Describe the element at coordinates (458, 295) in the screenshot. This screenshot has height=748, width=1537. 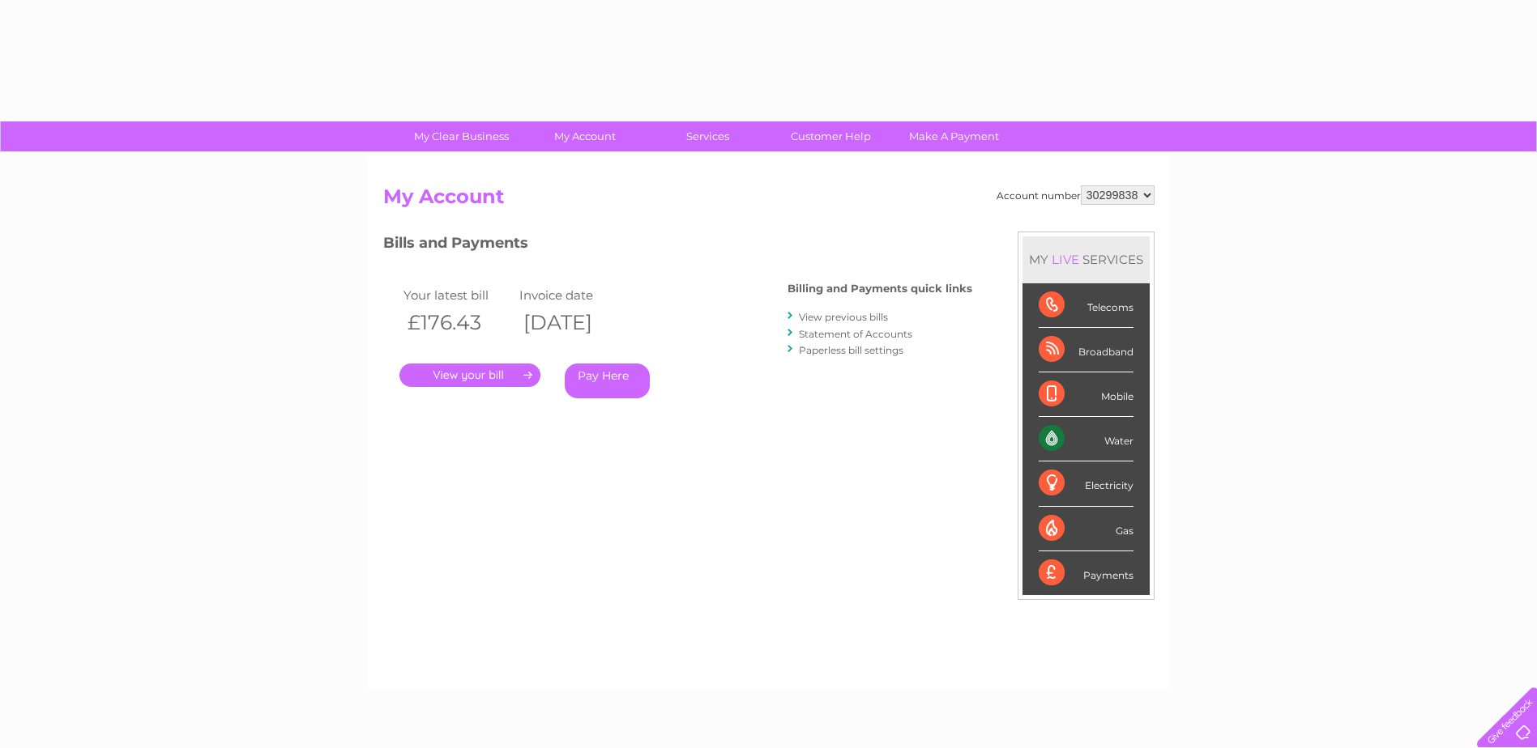
I see `td: Your latest bill` at that location.